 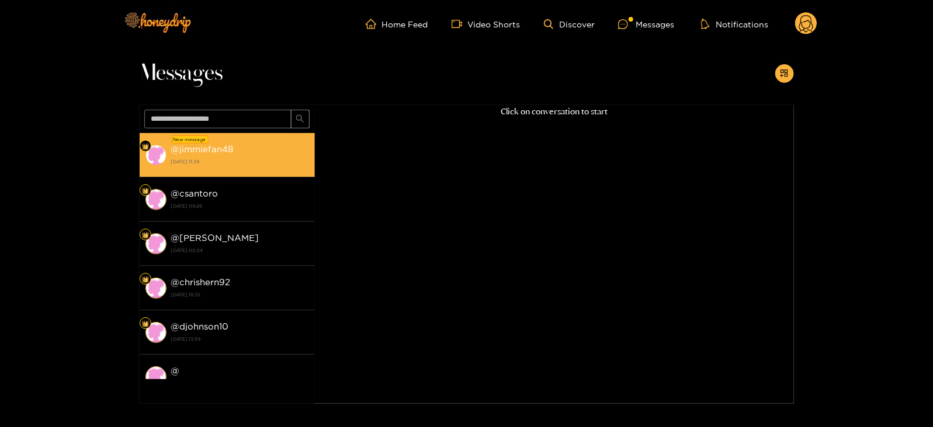 I want to click on strong: @ csantoro, so click(x=194, y=193).